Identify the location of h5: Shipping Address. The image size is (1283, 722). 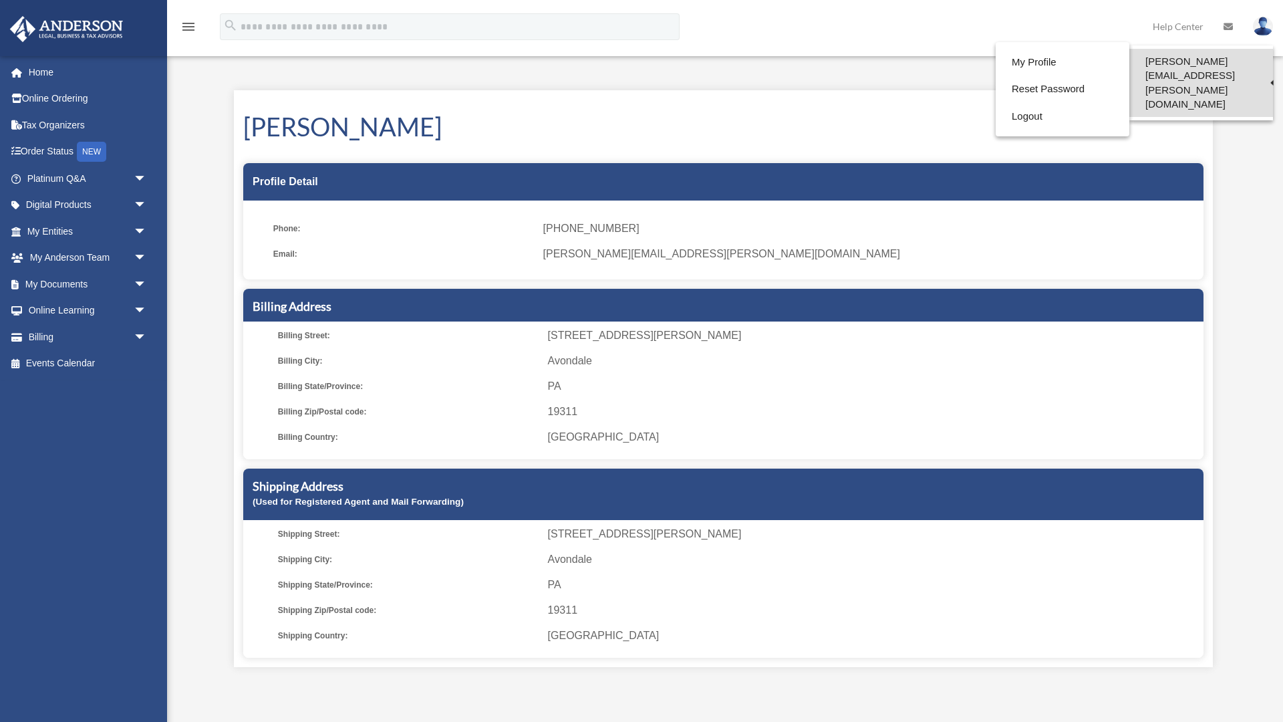
(723, 486).